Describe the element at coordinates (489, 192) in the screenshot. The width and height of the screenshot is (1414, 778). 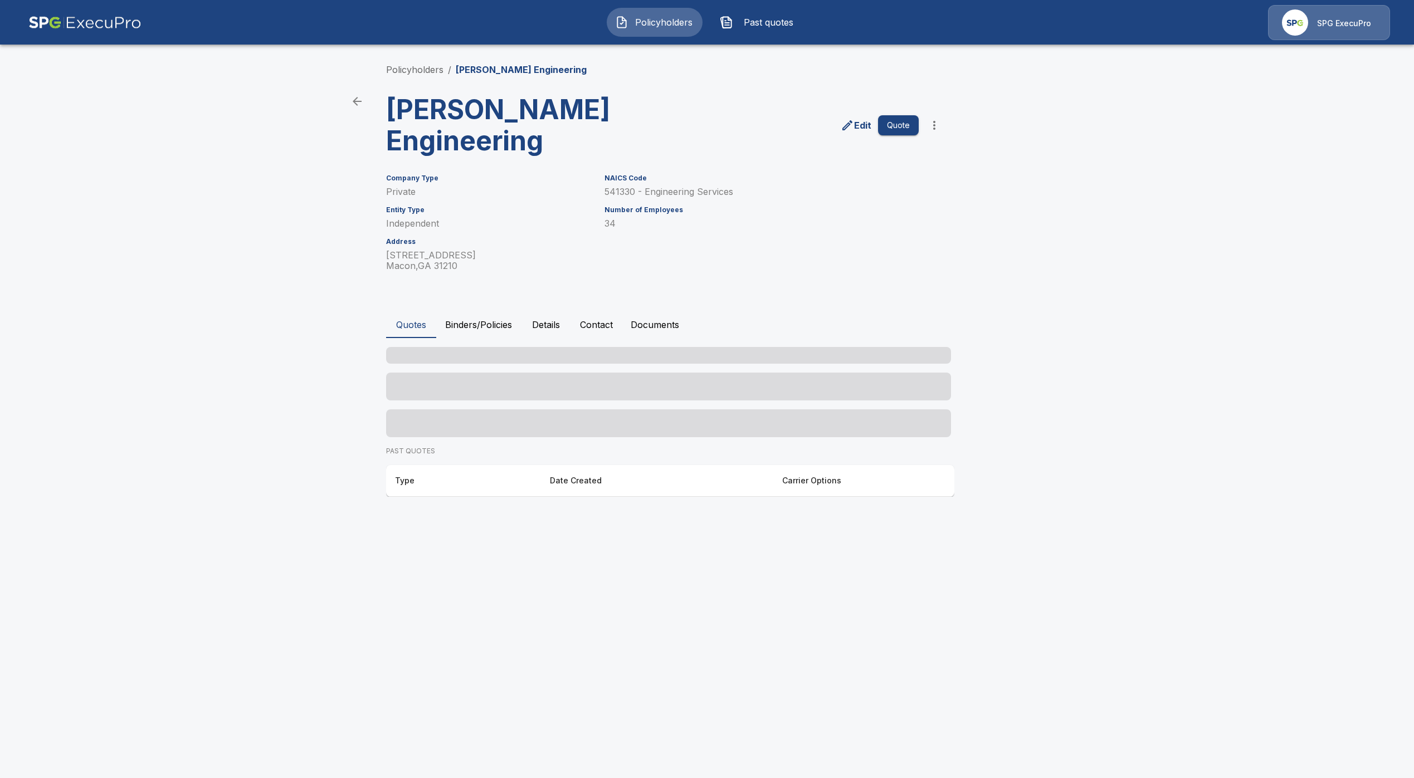
I see `p: Private` at that location.